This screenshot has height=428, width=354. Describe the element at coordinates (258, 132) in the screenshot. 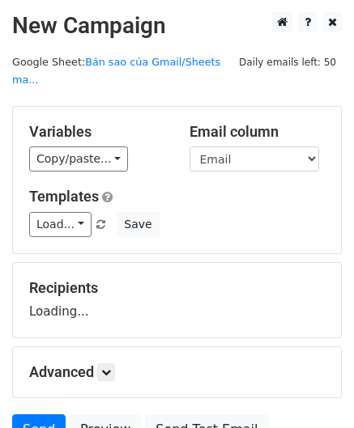

I see `h5: Email column` at that location.